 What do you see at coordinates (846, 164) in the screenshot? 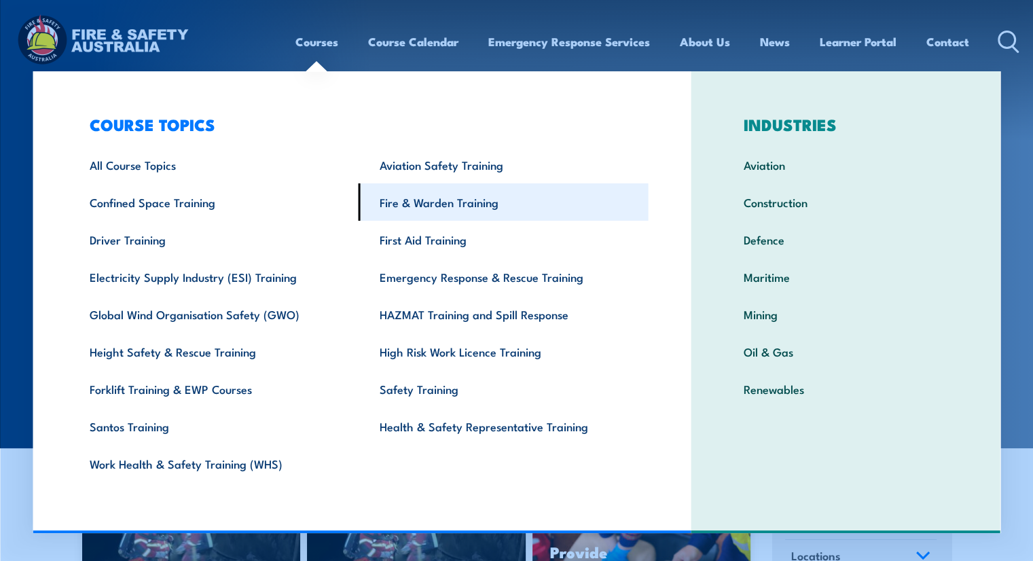
I see `a: Aviation` at bounding box center [846, 164].